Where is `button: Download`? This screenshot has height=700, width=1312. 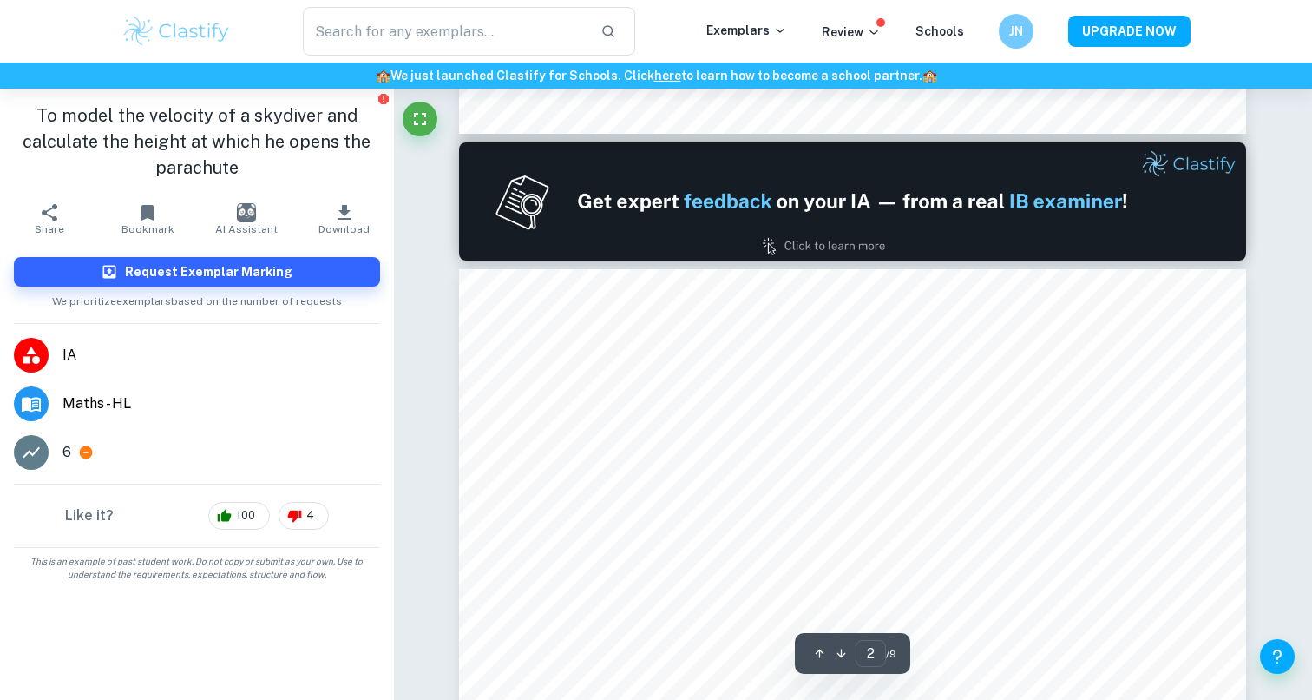 button: Download is located at coordinates (344, 219).